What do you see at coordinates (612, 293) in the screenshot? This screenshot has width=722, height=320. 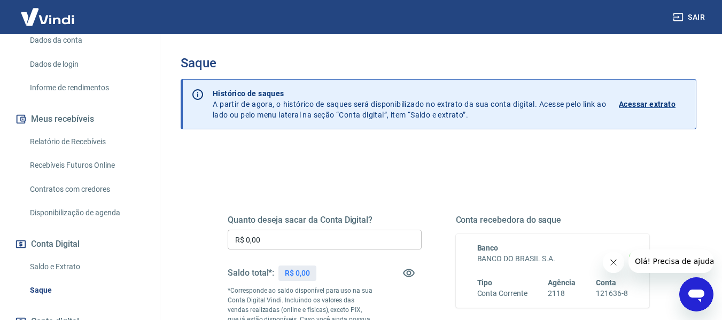 I see `h6: 121636-8` at bounding box center [612, 293].